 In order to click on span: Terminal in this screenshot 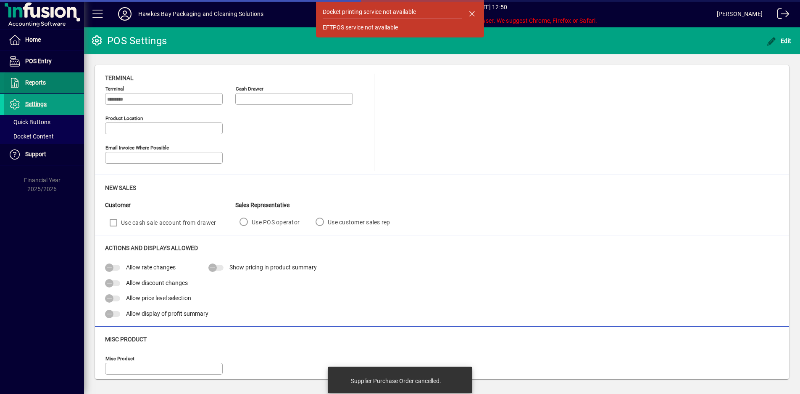, I will do `click(119, 78)`.